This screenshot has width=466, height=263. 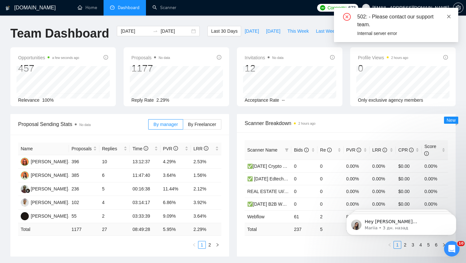 What do you see at coordinates (389, 245) in the screenshot?
I see `button: left` at bounding box center [389, 245].